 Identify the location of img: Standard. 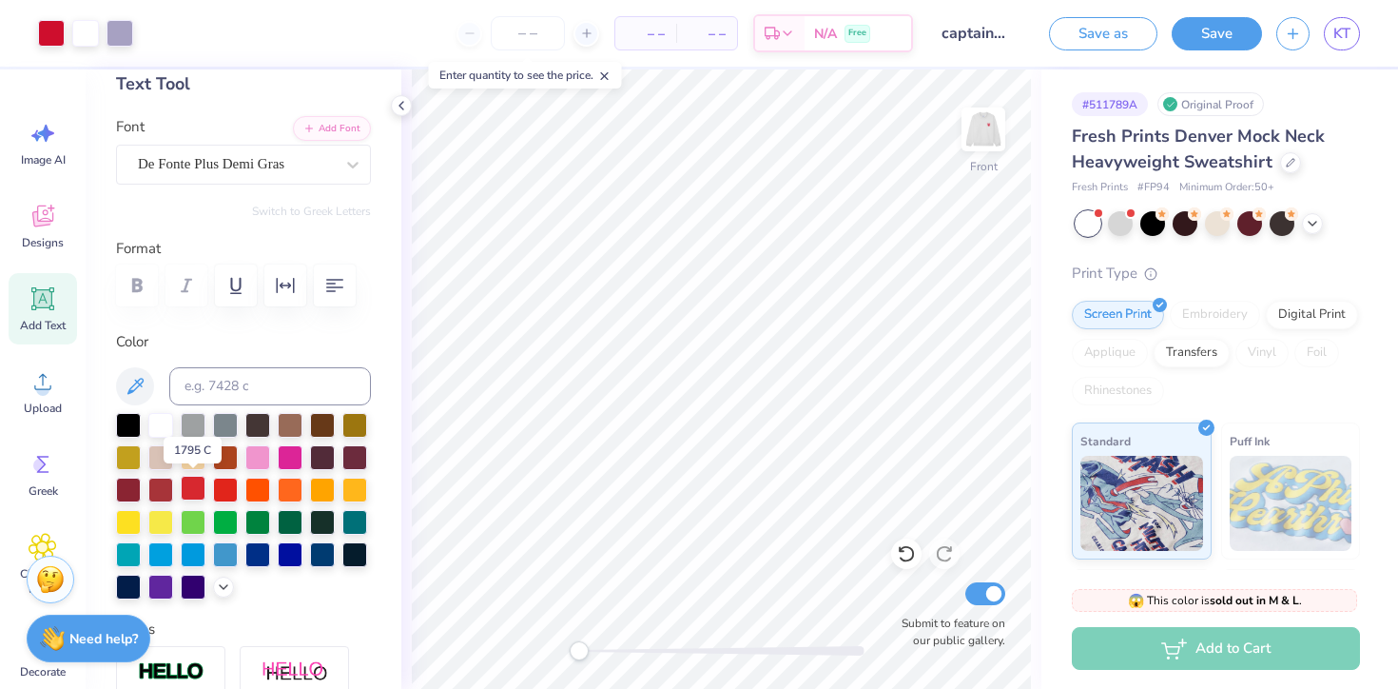
(1142, 503).